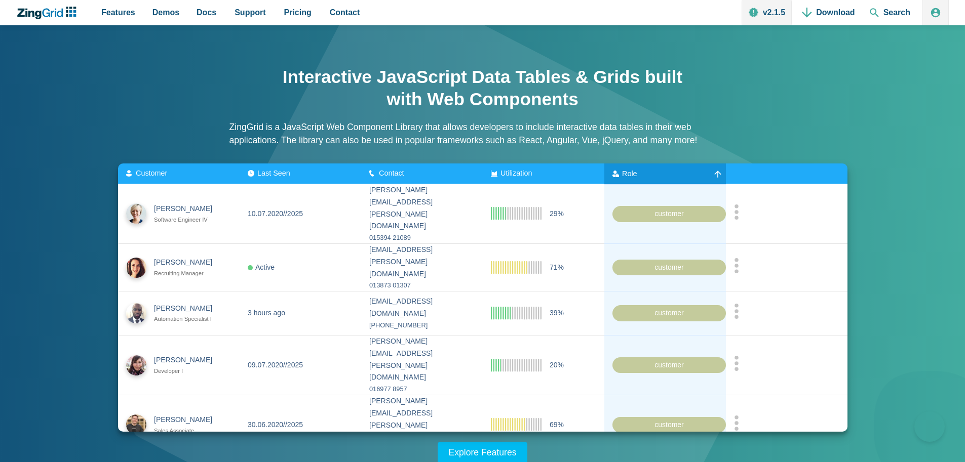 The height and width of the screenshot is (462, 965). What do you see at coordinates (557, 425) in the screenshot?
I see `span: 69%` at bounding box center [557, 425].